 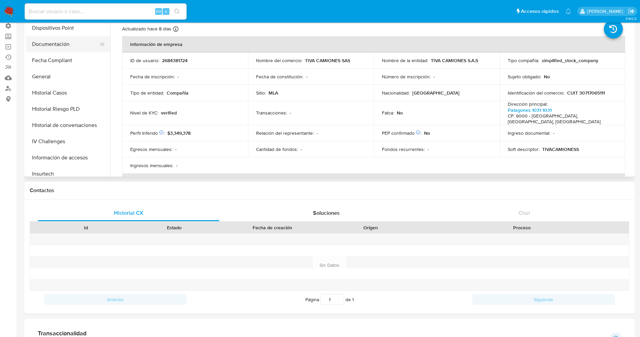 I want to click on p: Tipo compañía :, so click(x=523, y=60).